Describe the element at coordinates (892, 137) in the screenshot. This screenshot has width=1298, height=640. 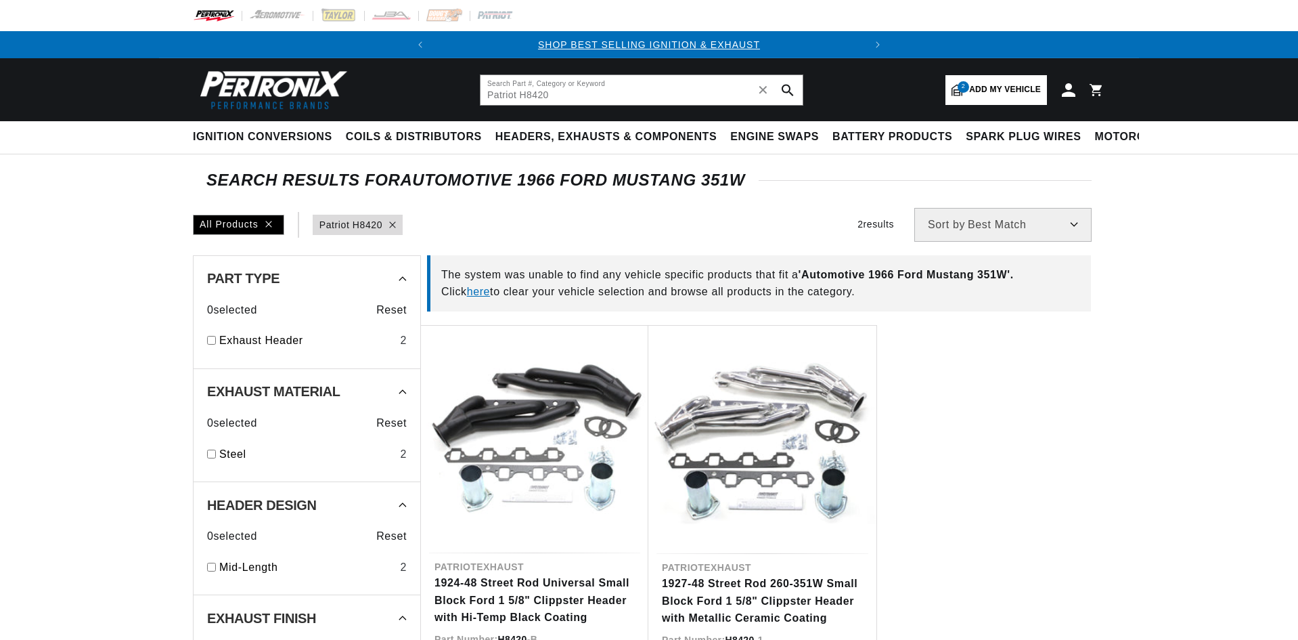
I see `summary: Battery Products` at that location.